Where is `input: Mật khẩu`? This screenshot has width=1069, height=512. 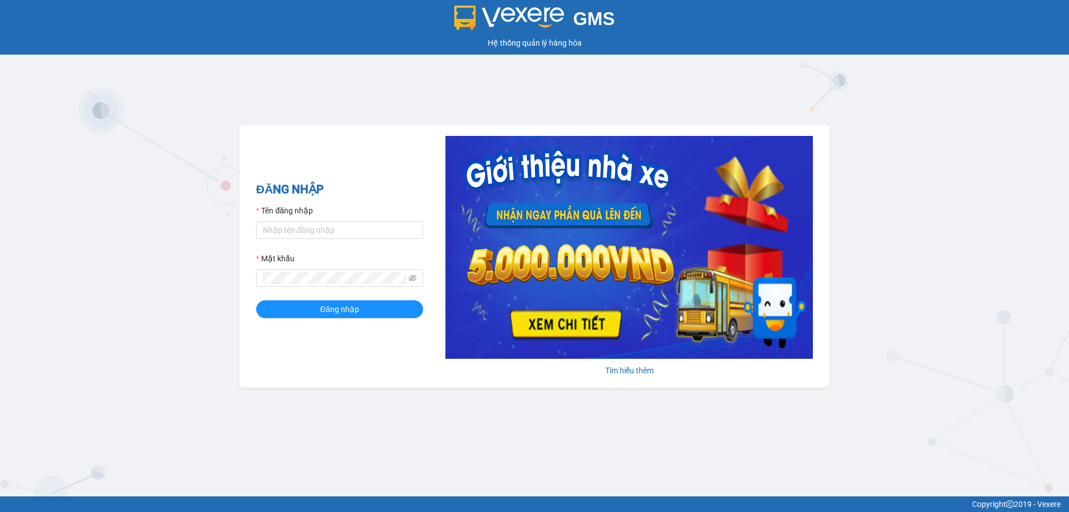
input: Mật khẩu is located at coordinates (335, 278).